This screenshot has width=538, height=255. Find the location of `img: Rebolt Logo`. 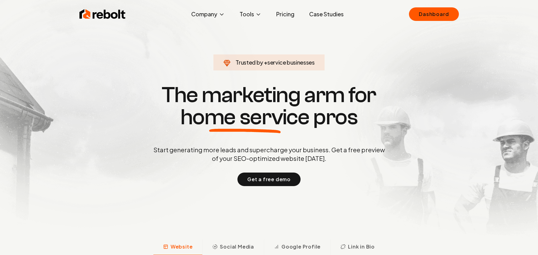

img: Rebolt Logo is located at coordinates (102, 14).